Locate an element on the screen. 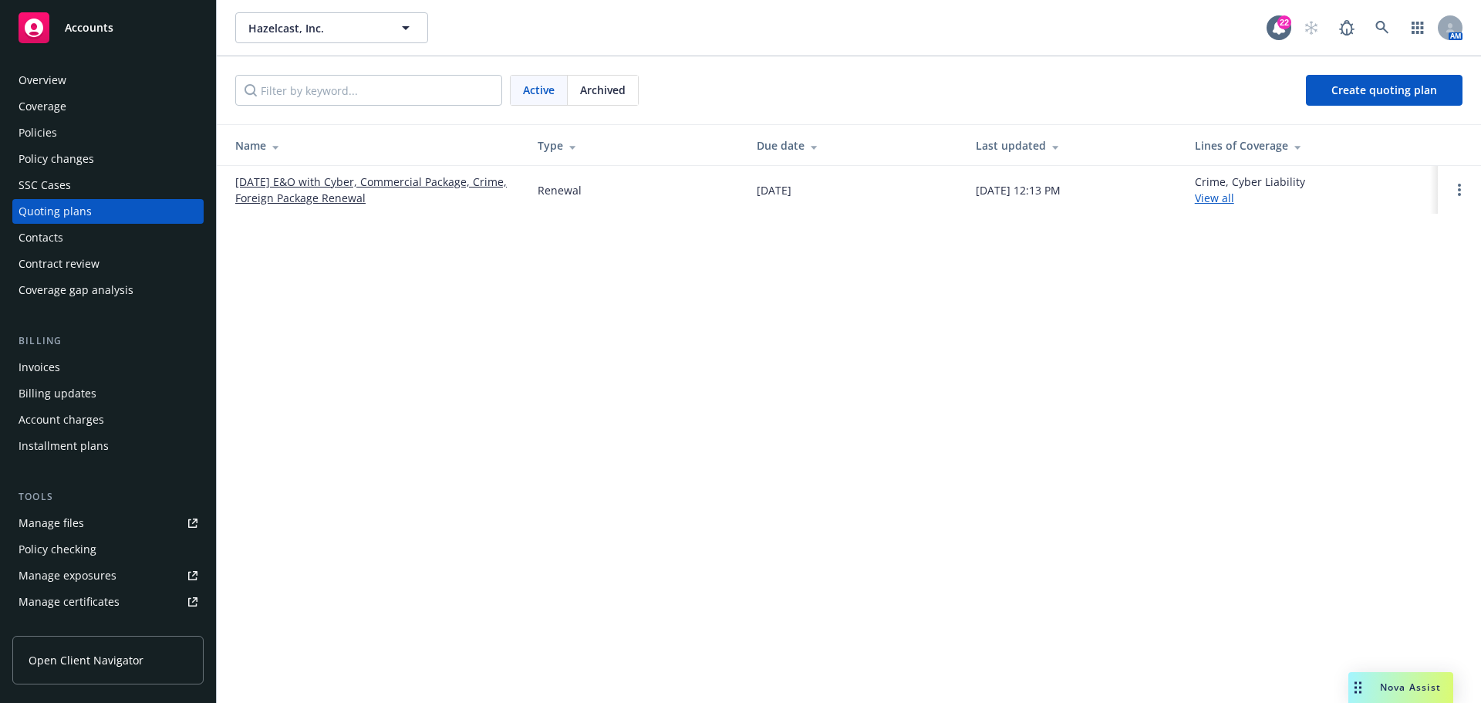  div: Manage claims is located at coordinates (57, 628).